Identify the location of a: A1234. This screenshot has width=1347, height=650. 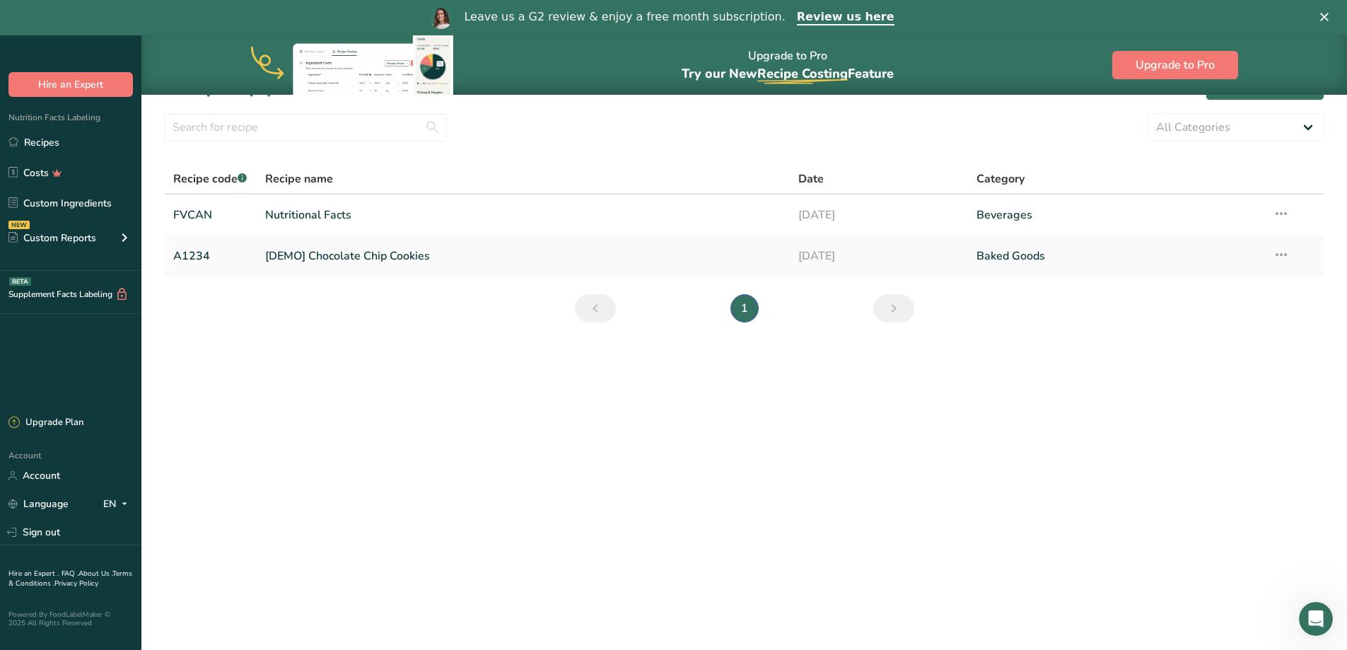
(211, 256).